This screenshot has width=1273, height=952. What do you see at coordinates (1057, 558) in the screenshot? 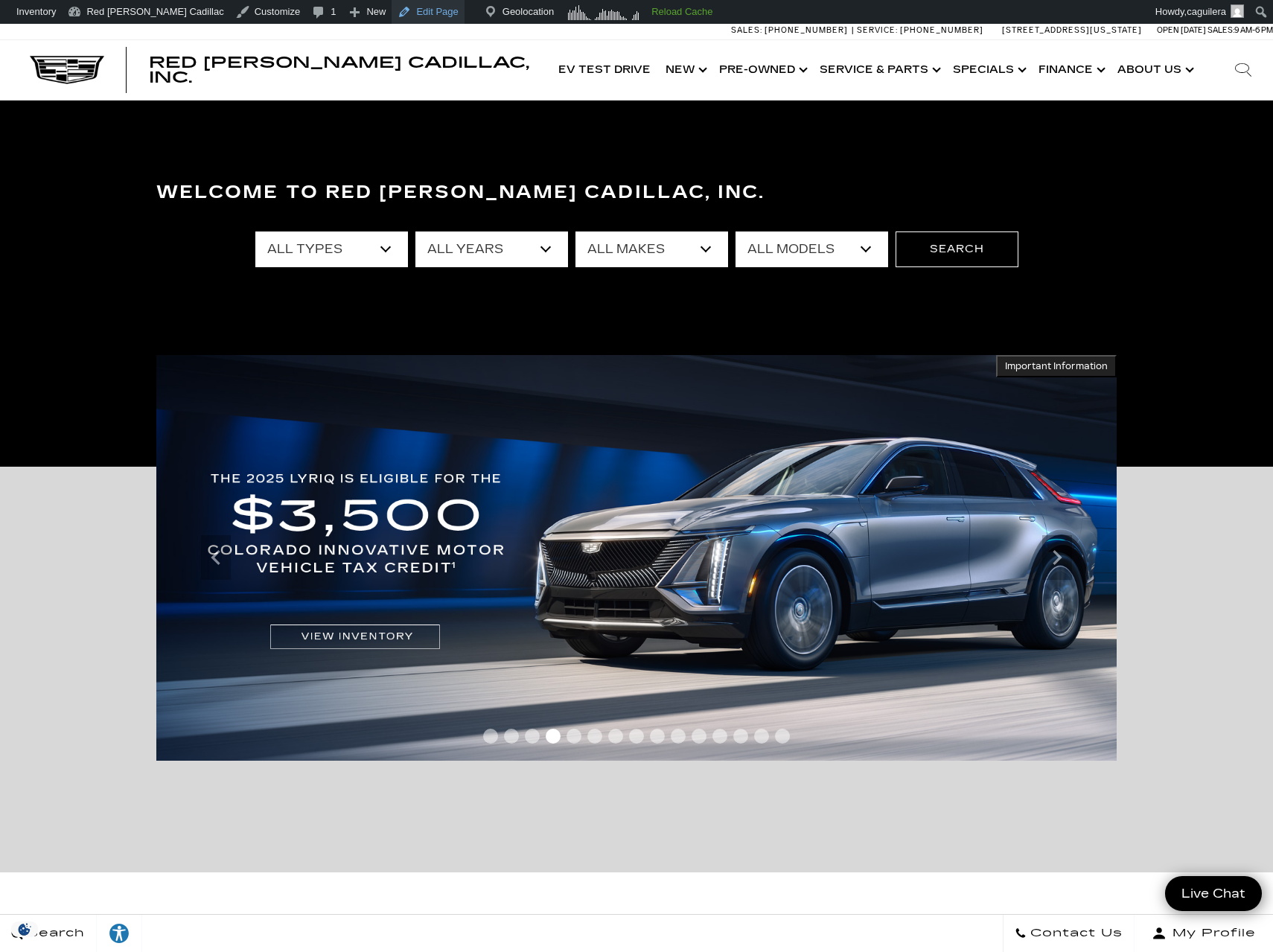
I see `div: Next` at bounding box center [1057, 558].